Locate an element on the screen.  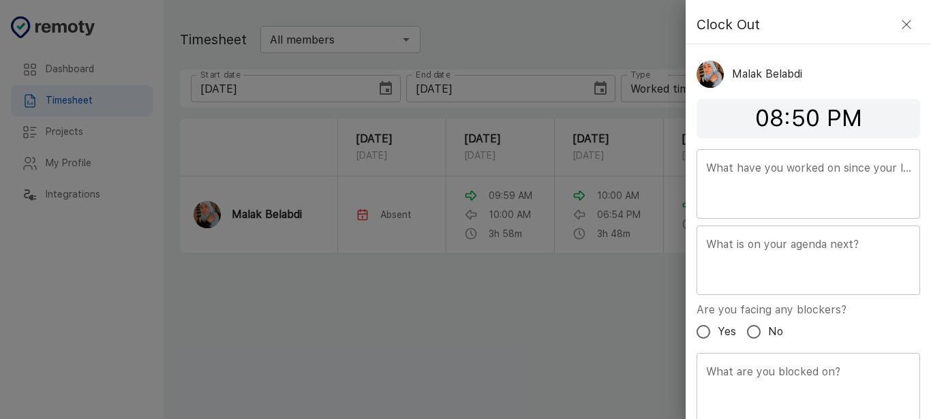
span: Yes is located at coordinates (726, 332).